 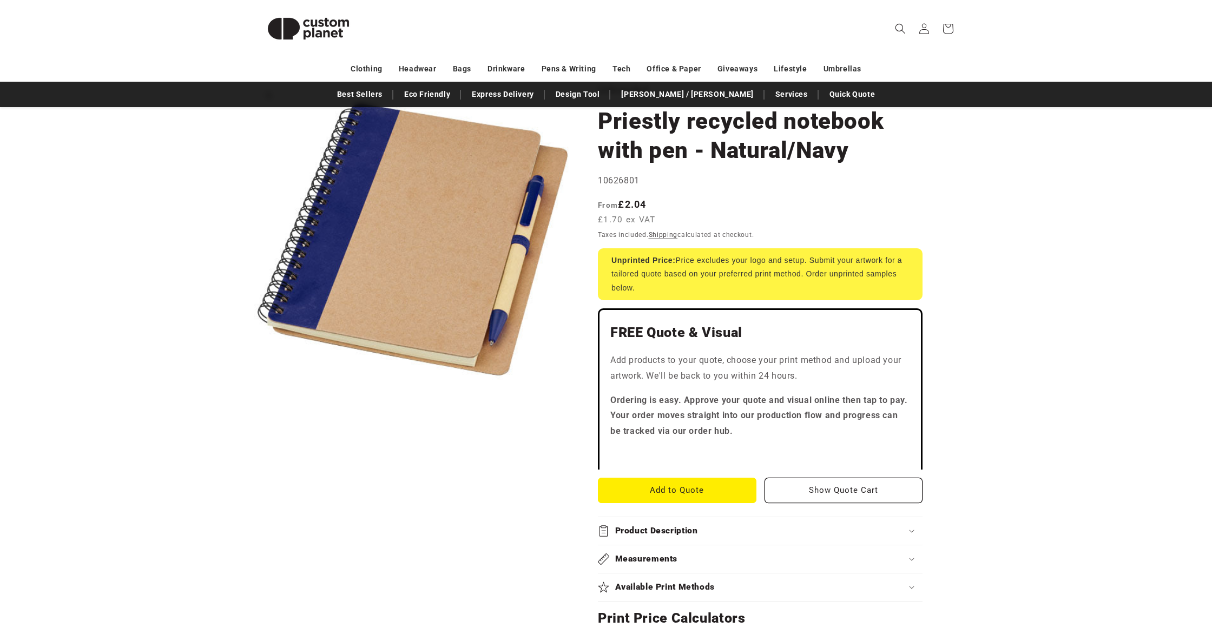 What do you see at coordinates (608, 205) in the screenshot?
I see `span: From` at bounding box center [608, 205].